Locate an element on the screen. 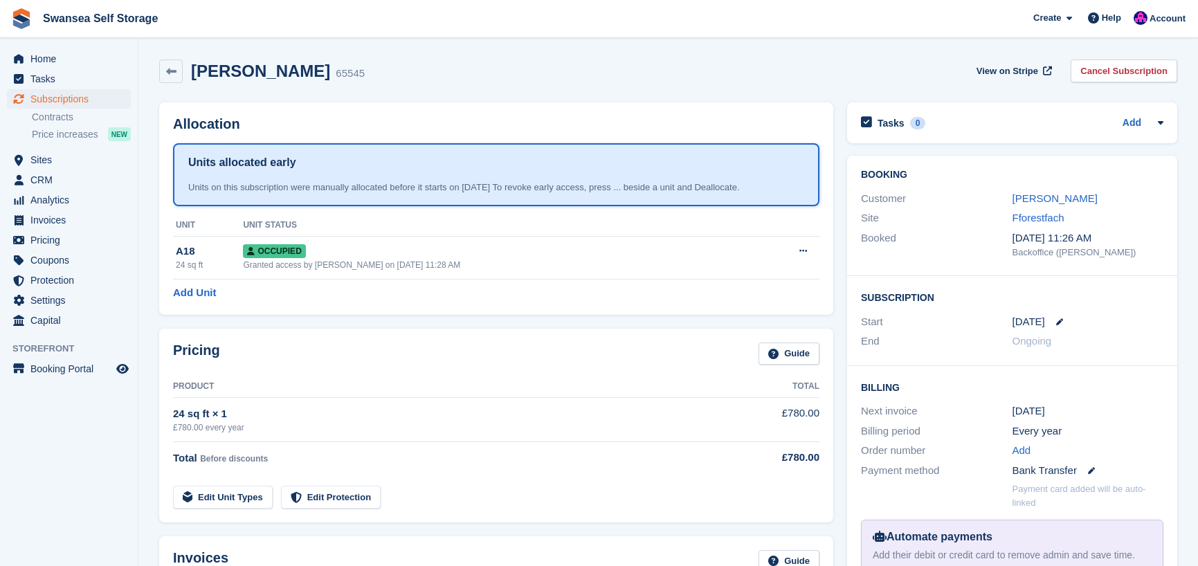 This screenshot has height=566, width=1198. span: Coupons is located at coordinates (72, 260).